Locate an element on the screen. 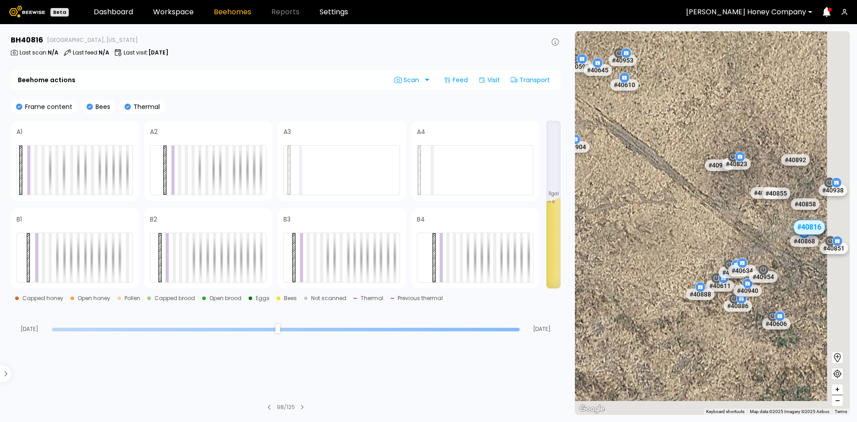 The width and height of the screenshot is (857, 422). span: Map data ©2025 Imagery ©2025 Airbus is located at coordinates (789, 411).